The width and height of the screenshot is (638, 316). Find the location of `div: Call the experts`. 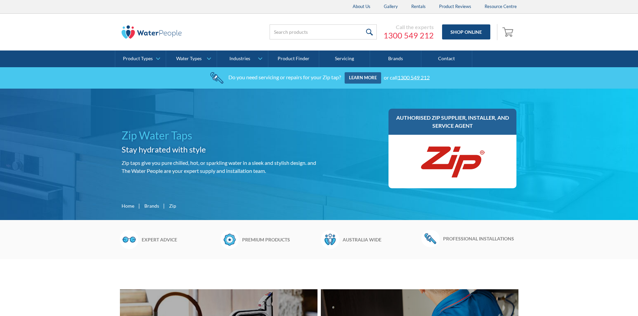

div: Call the experts is located at coordinates (409, 27).